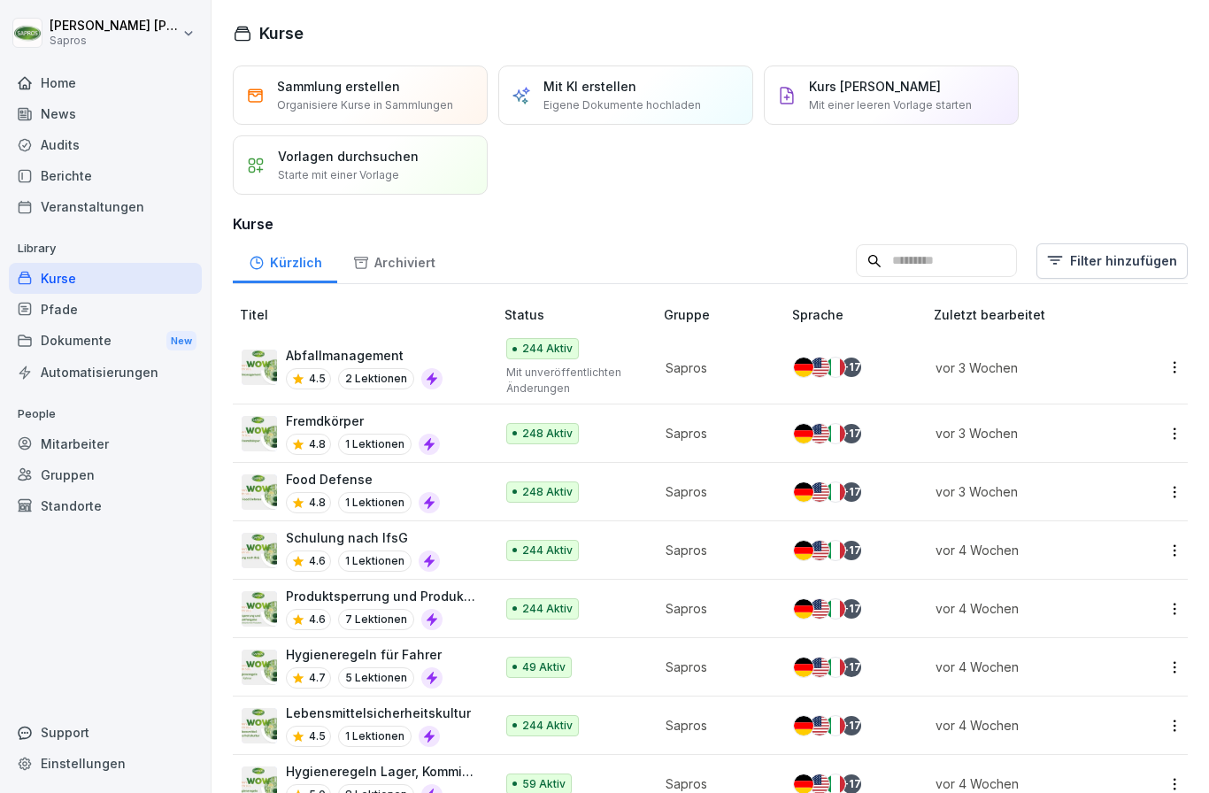 The height and width of the screenshot is (793, 1209). What do you see at coordinates (543, 667) in the screenshot?
I see `p: 49 Aktiv` at bounding box center [543, 667].